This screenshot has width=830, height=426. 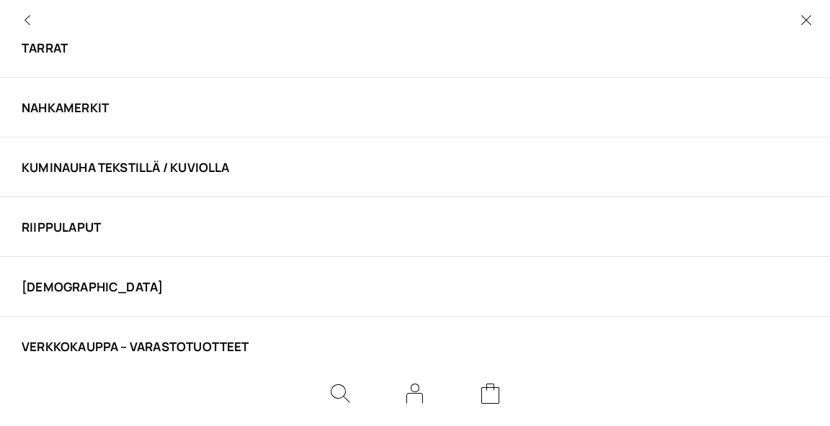 I want to click on a: Kuminauha tekstillä / kuviolla, so click(x=402, y=167).